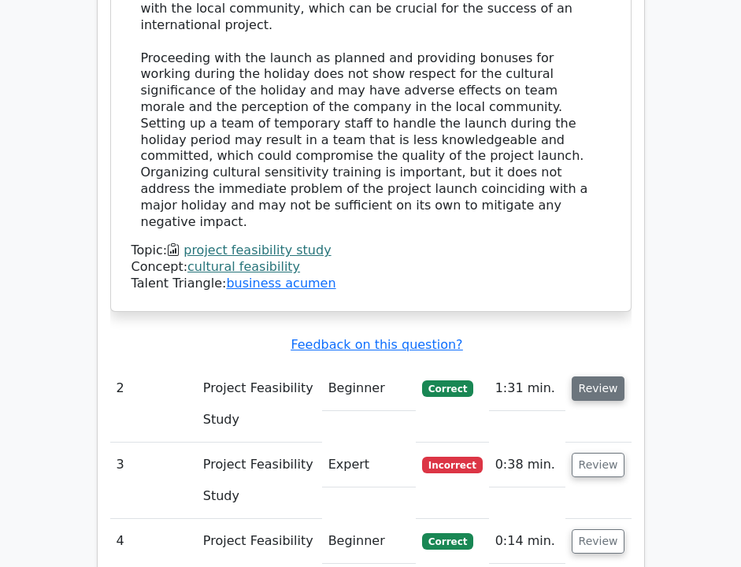 The image size is (741, 567). What do you see at coordinates (257, 250) in the screenshot?
I see `a: project feasibility study` at bounding box center [257, 250].